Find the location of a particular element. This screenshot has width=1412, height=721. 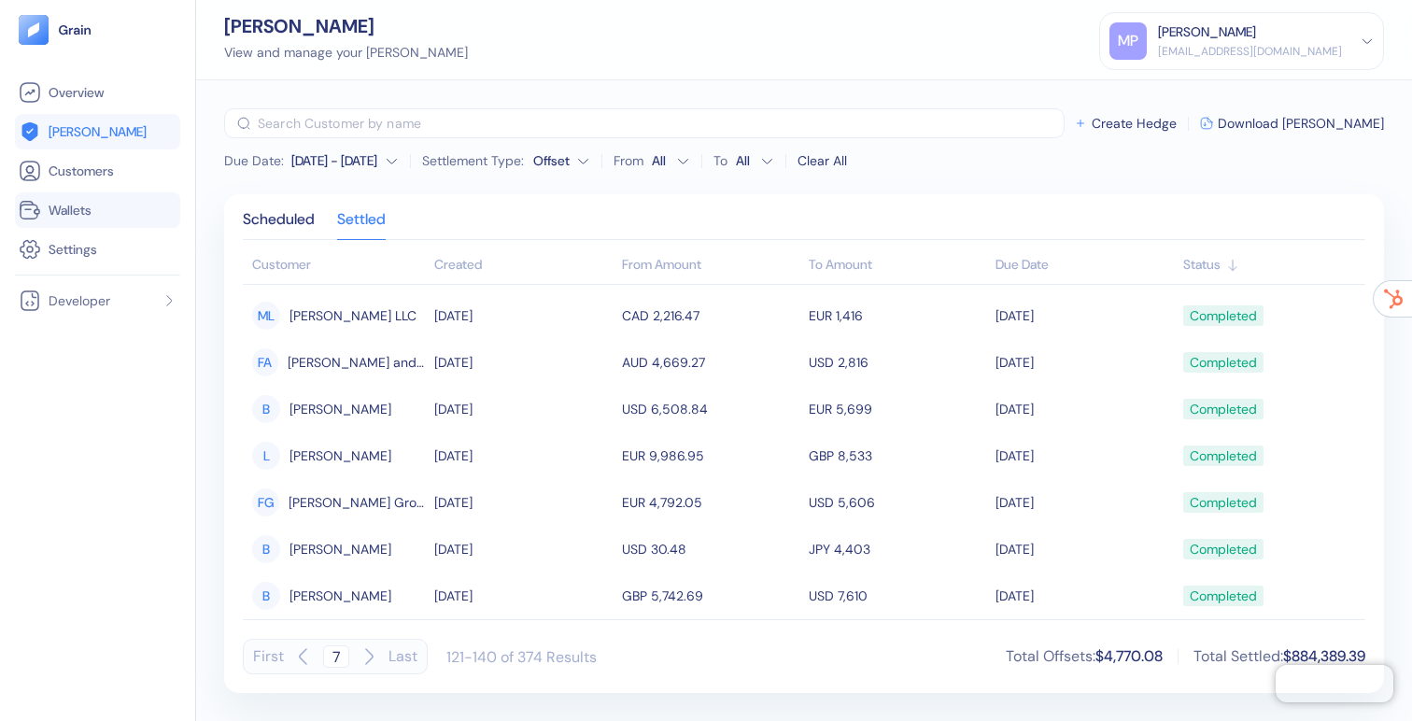

th: To Amount is located at coordinates (897, 266).